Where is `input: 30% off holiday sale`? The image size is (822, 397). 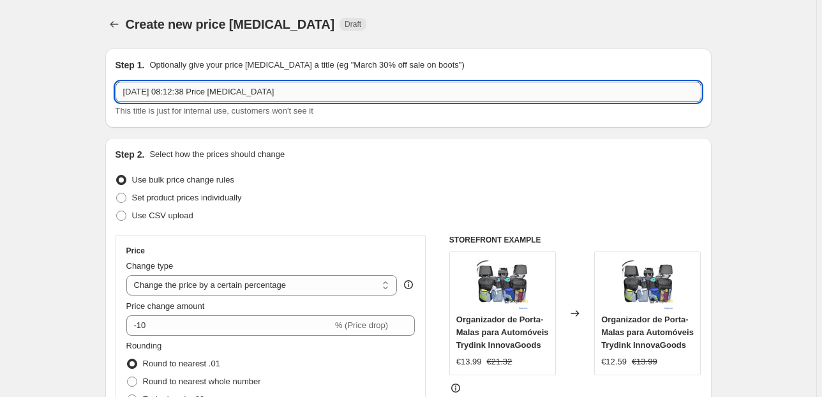
input: 30% off holiday sale is located at coordinates (408, 92).